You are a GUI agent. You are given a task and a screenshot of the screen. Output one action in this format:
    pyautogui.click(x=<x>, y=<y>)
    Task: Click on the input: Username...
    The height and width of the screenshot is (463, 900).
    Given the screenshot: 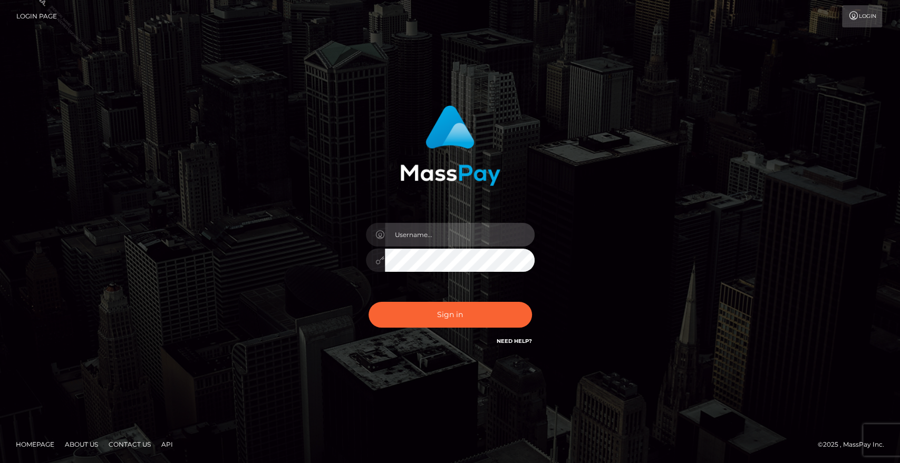 What is the action you would take?
    pyautogui.click(x=460, y=234)
    